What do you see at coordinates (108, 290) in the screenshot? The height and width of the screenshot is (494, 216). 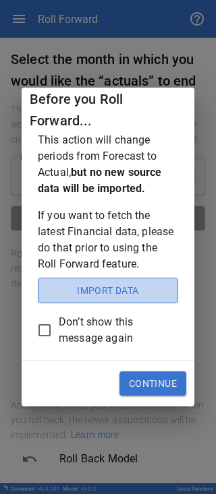 I see `button: Import Data` at bounding box center [108, 290].